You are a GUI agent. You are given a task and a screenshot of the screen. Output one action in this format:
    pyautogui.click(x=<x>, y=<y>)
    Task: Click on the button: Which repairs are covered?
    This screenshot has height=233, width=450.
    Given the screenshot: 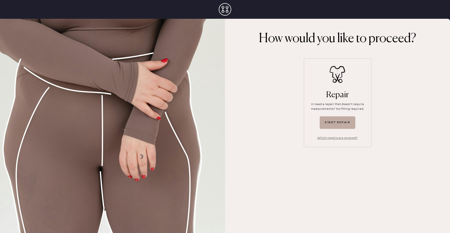 What is the action you would take?
    pyautogui.click(x=337, y=138)
    